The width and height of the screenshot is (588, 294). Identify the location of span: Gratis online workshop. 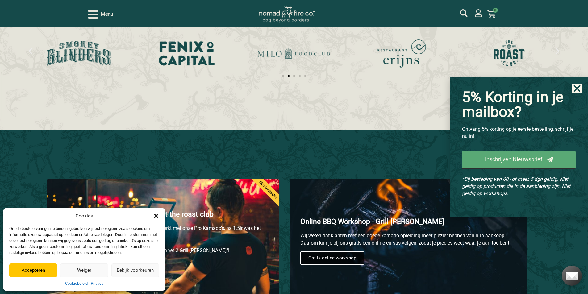
(332, 258).